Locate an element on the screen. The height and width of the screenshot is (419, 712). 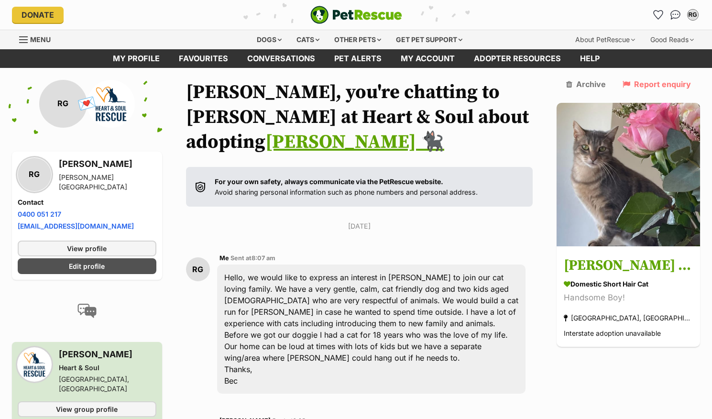
a: Archive is located at coordinates (585, 84).